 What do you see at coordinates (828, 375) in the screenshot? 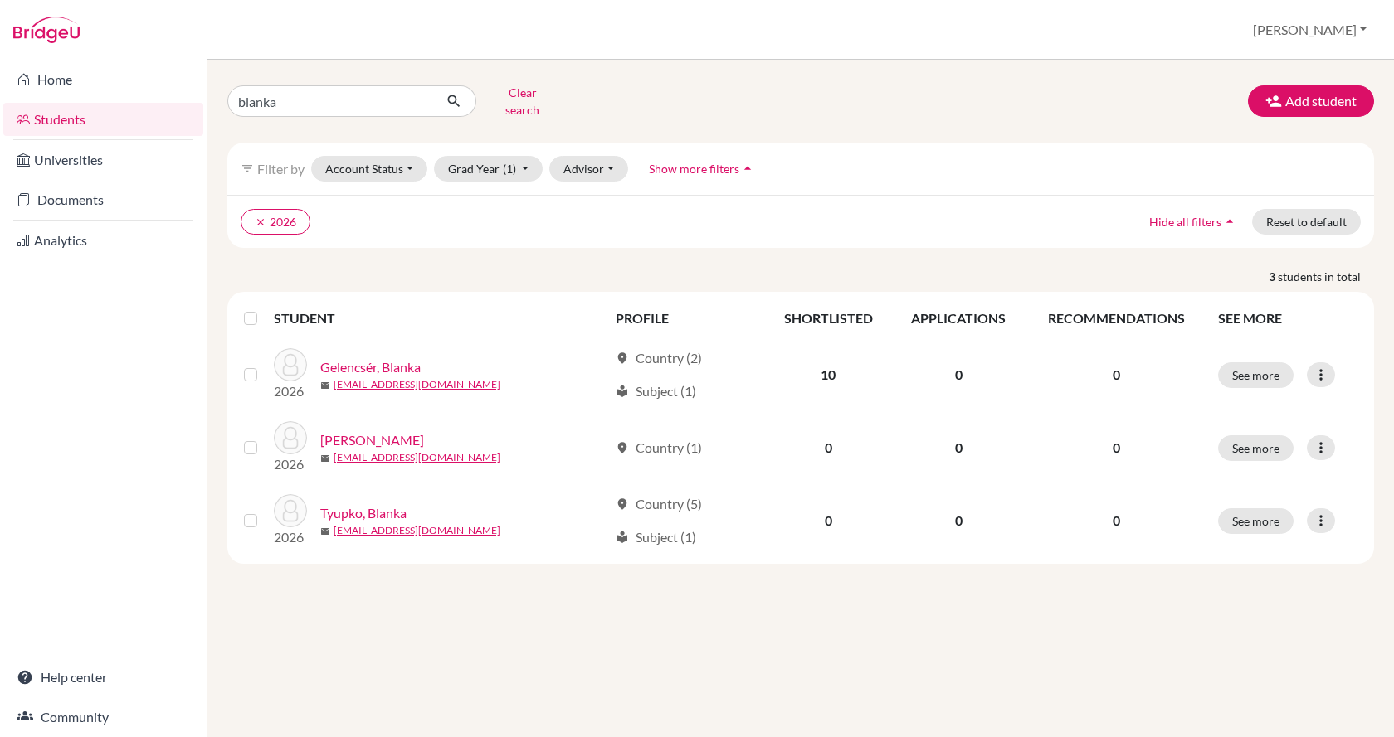
I see `td: 10` at bounding box center [828, 375].